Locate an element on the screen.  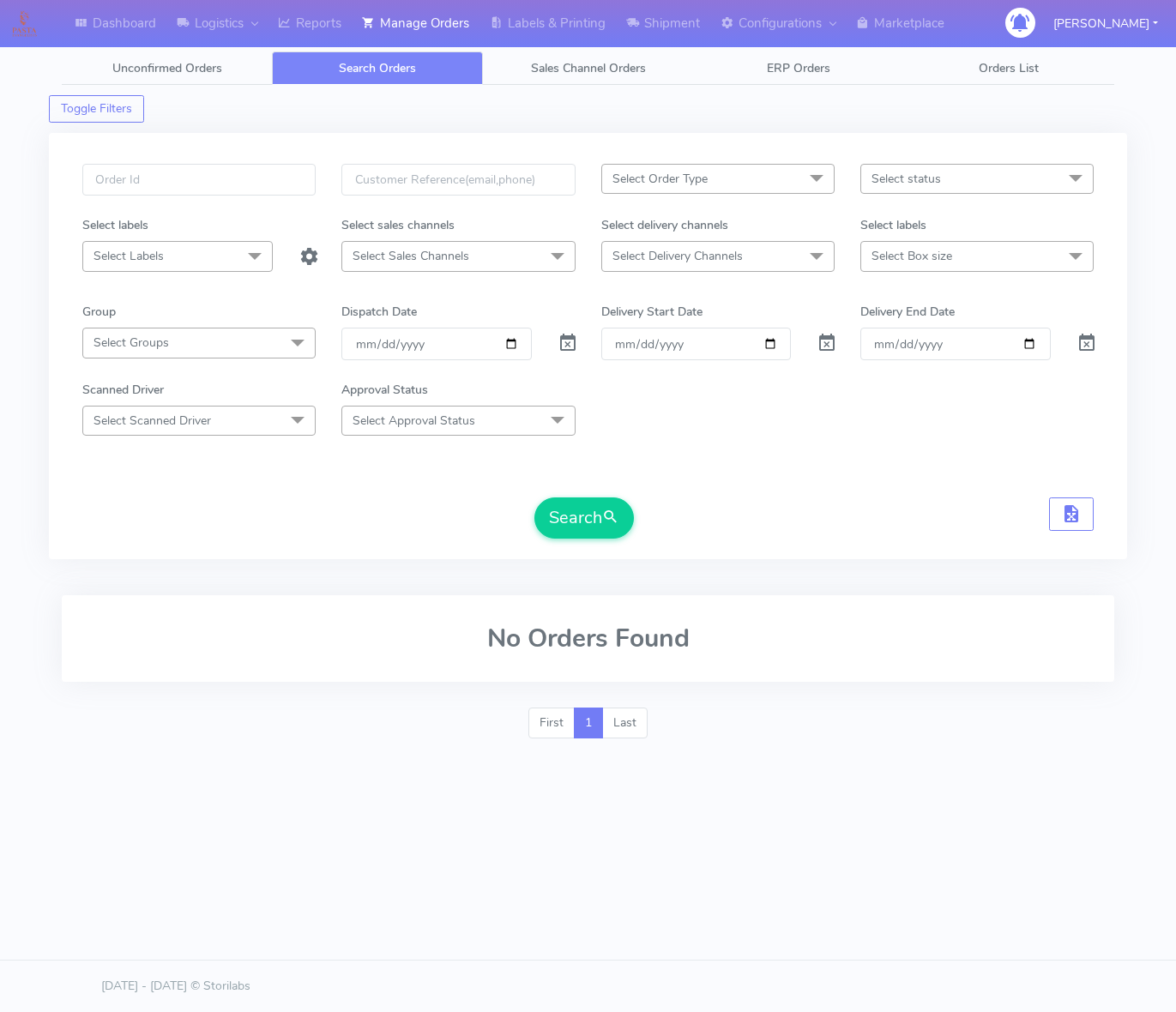
span: Select Labels is located at coordinates (128, 256).